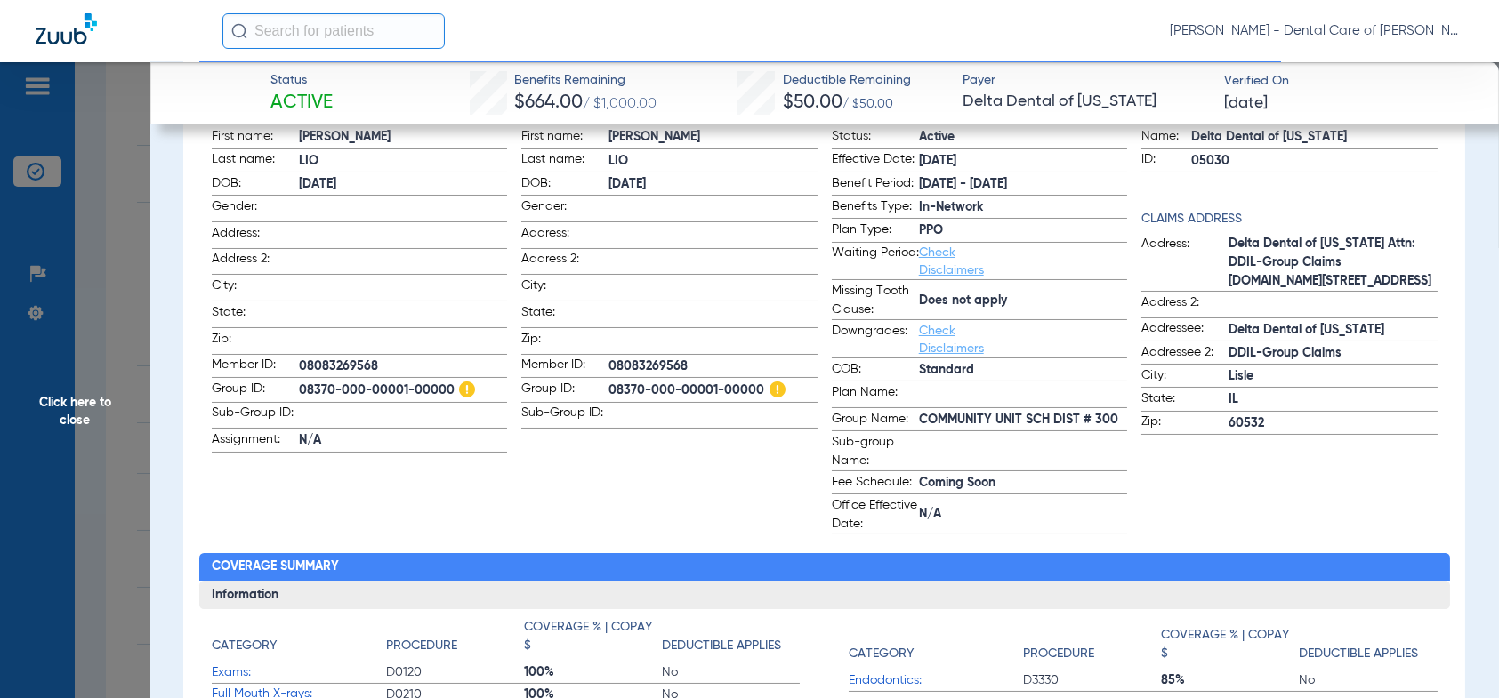  Describe the element at coordinates (824, 567) in the screenshot. I see `h2: Coverage Summary` at that location.